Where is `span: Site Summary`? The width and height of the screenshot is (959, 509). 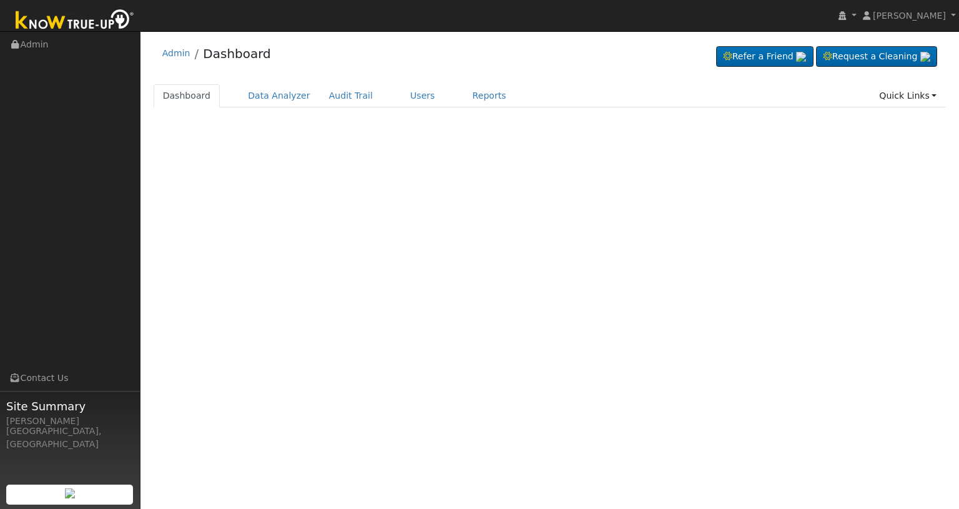
span: Site Summary is located at coordinates (70, 406).